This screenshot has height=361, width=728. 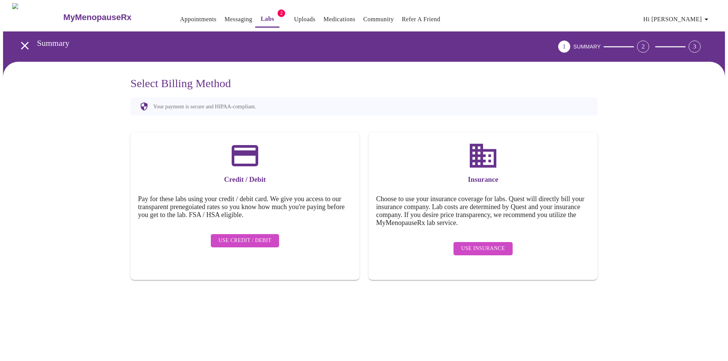 What do you see at coordinates (643, 47) in the screenshot?
I see `div: 2` at bounding box center [643, 47].